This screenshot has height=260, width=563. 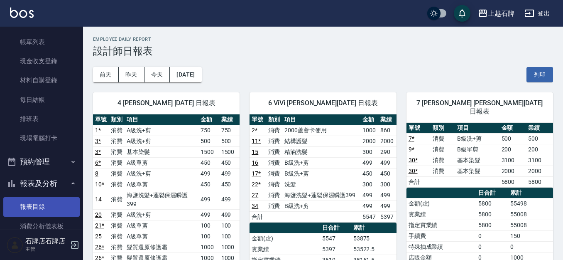 I want to click on p: 主管, so click(x=47, y=249).